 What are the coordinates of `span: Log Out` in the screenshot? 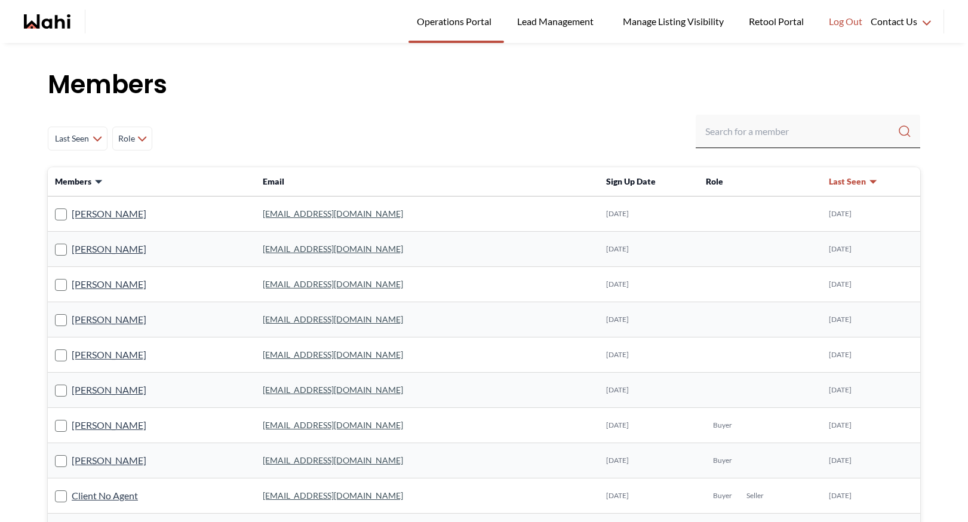 It's located at (846, 22).